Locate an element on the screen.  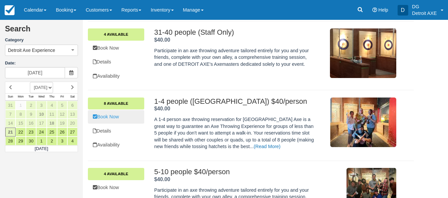
img: M5-2 is located at coordinates (363, 53).